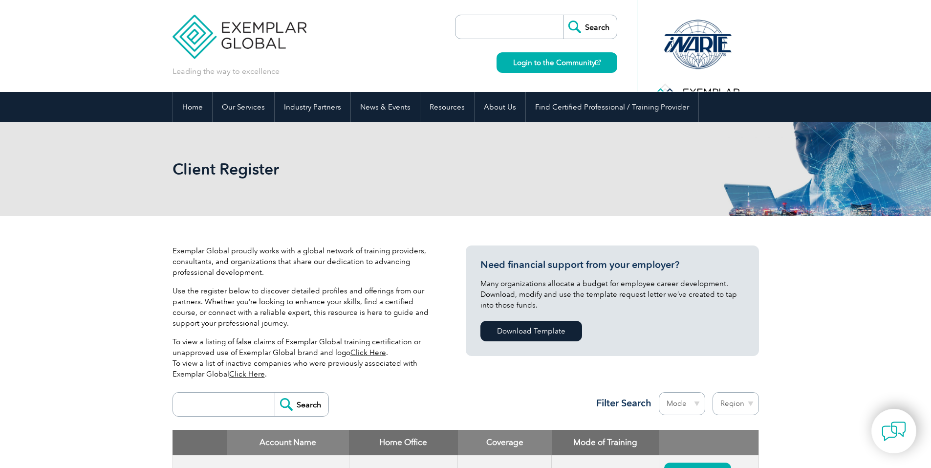 The width and height of the screenshot is (931, 468). Describe the element at coordinates (305, 307) in the screenshot. I see `p: Use the register below to discover detailed profiles and offerings from our partners. Whether you...` at that location.